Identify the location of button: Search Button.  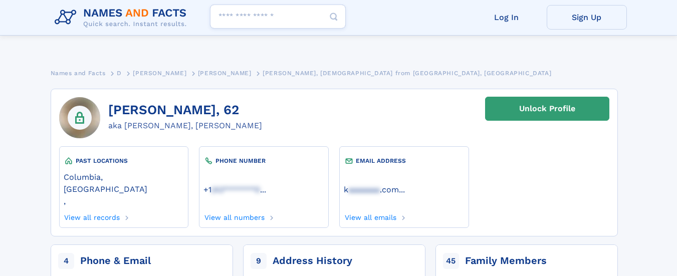
(334, 17).